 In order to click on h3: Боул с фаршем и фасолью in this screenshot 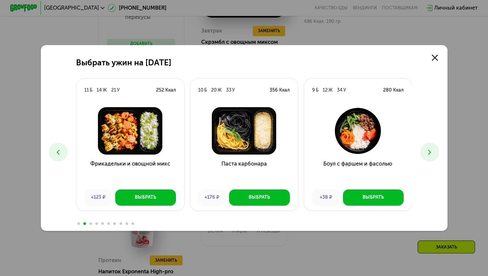, I will do `click(358, 172)`.